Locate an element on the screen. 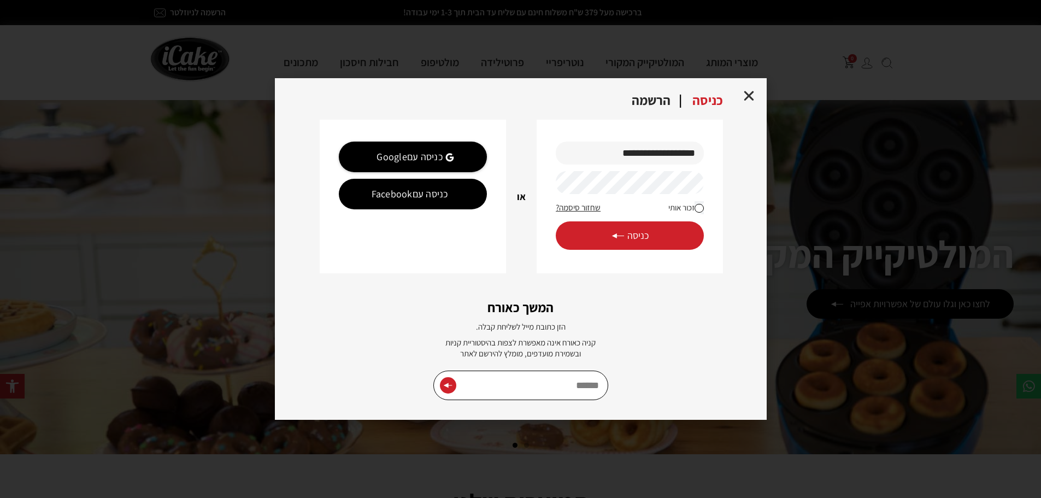 Image resolution: width=1041 pixels, height=498 pixels. a: שחזור סיסמה? is located at coordinates (578, 207).